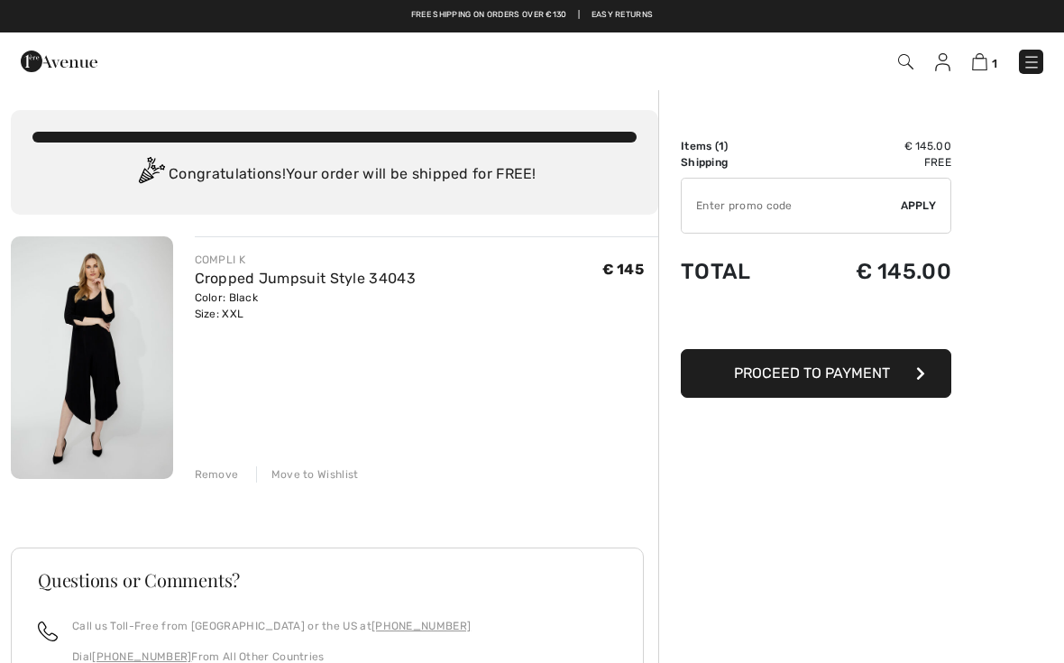 The width and height of the screenshot is (1064, 663). What do you see at coordinates (216, 474) in the screenshot?
I see `div: Remove` at bounding box center [216, 474].